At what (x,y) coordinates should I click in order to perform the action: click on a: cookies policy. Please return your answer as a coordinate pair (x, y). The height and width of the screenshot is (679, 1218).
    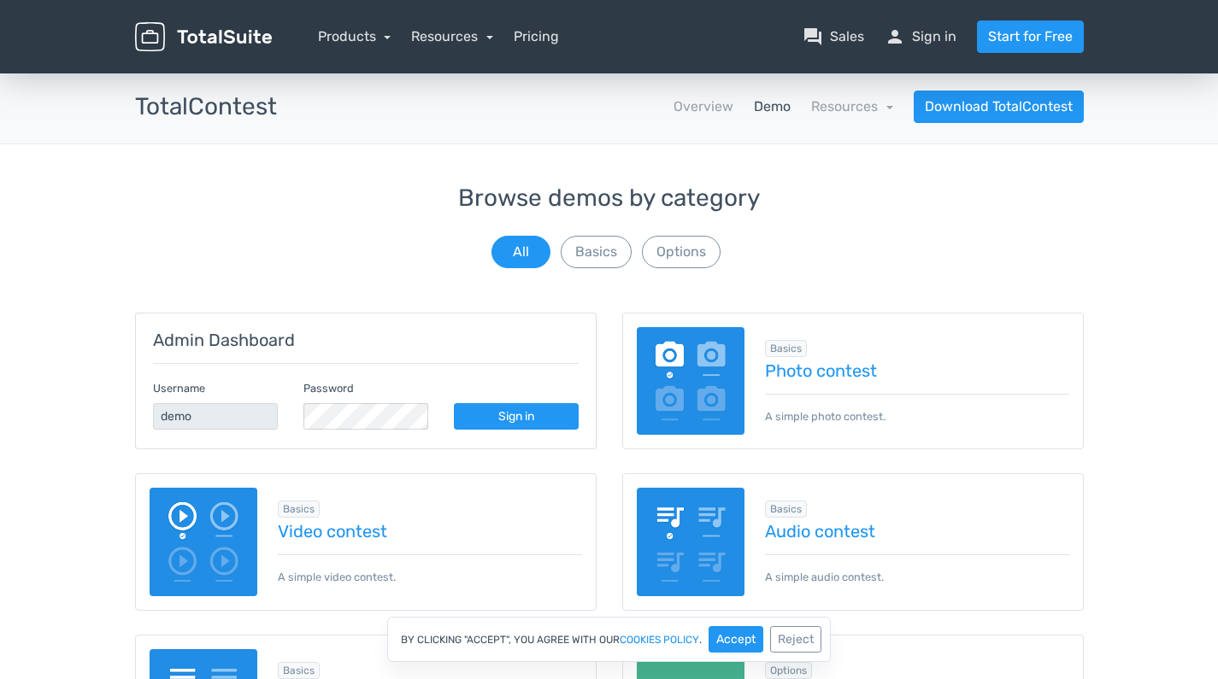
    Looking at the image, I should click on (659, 640).